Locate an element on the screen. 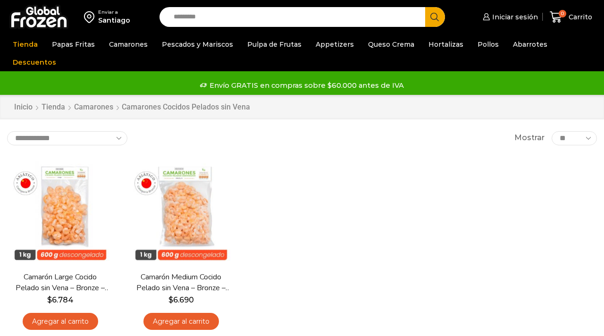 This screenshot has height=336, width=604. h1: Camarones Cocidos Pelados sin Vena is located at coordinates (186, 107).